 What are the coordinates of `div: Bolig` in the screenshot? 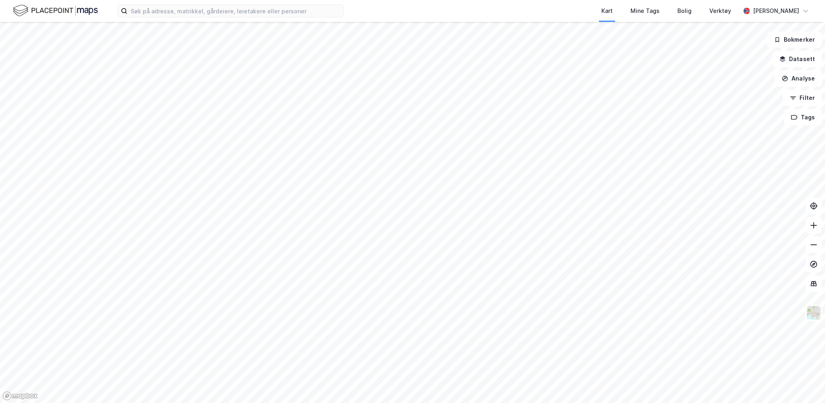 It's located at (685, 11).